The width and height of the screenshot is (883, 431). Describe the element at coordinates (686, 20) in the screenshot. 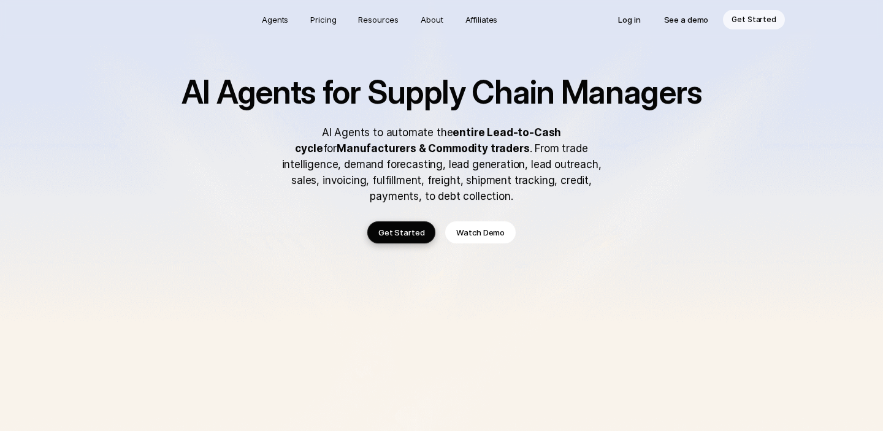

I see `a: See a demo` at that location.